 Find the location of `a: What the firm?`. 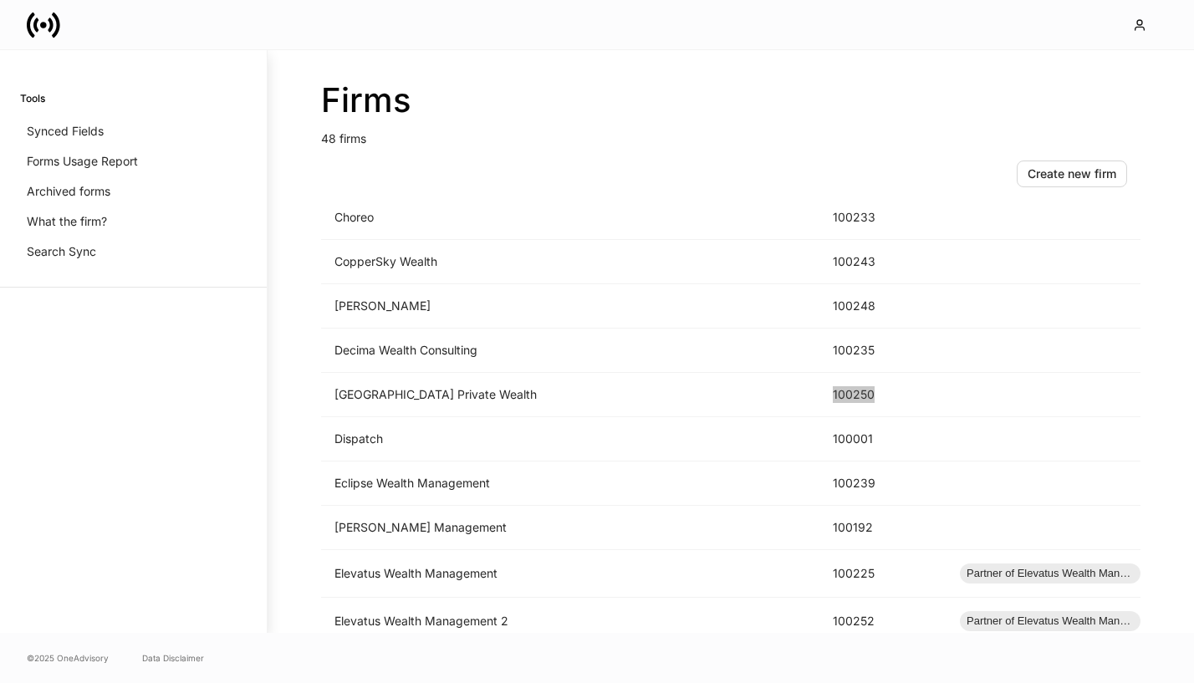

a: What the firm? is located at coordinates (133, 222).